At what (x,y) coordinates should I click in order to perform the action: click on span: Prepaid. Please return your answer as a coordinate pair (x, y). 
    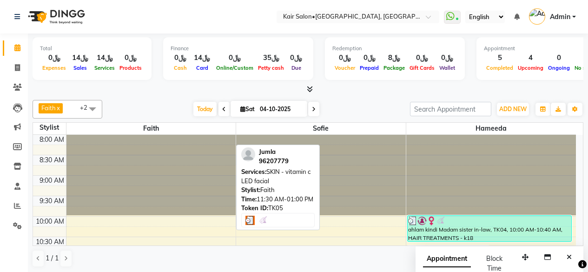
    Looking at the image, I should click on (369, 68).